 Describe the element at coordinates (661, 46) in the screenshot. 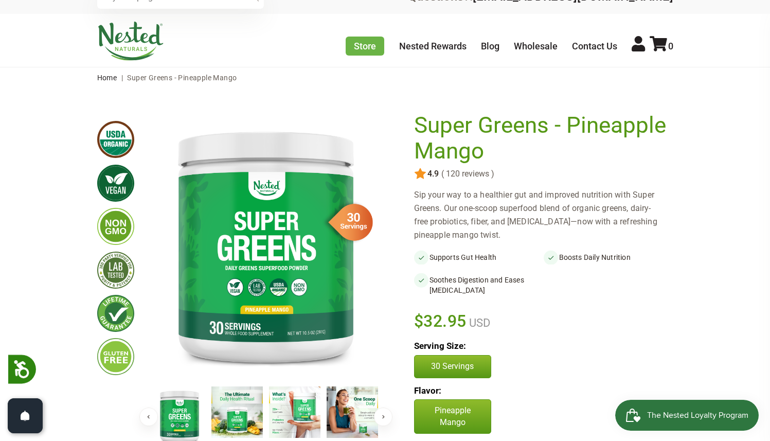

I see `a: 0` at that location.